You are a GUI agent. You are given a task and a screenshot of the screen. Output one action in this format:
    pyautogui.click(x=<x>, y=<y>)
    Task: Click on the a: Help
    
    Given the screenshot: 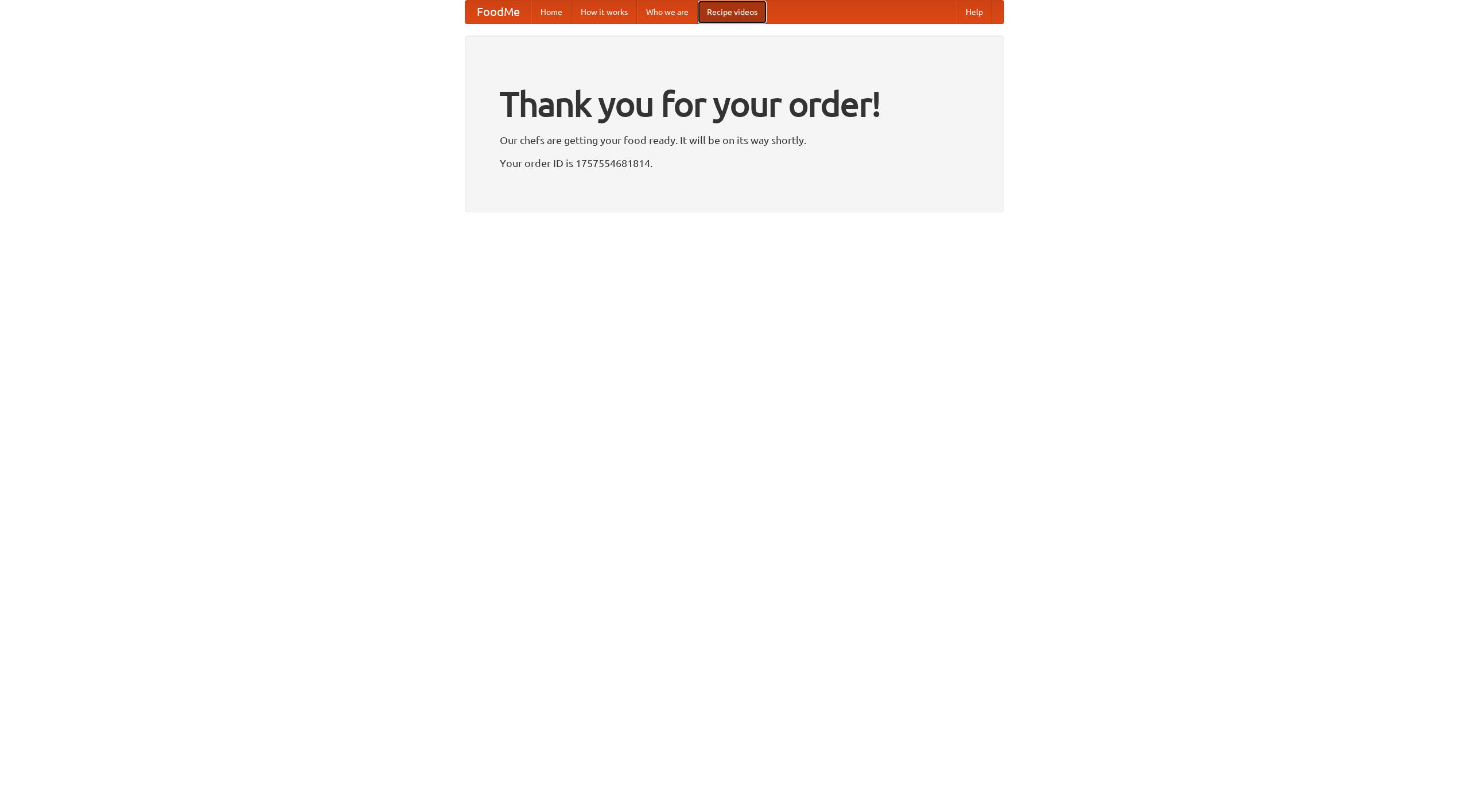 What is the action you would take?
    pyautogui.click(x=974, y=12)
    